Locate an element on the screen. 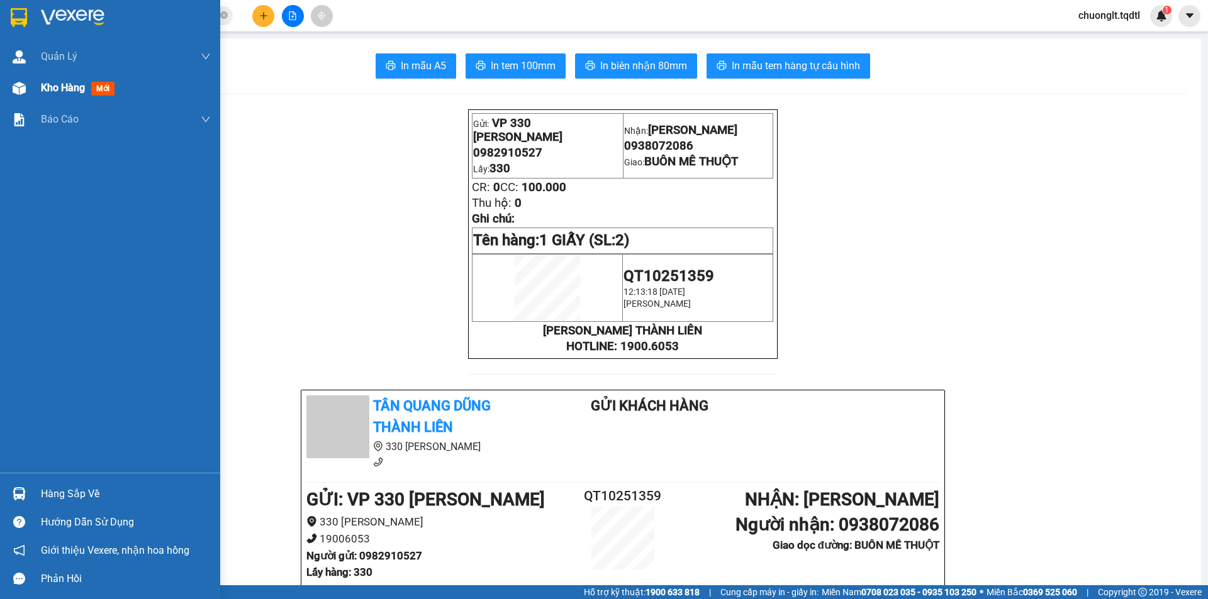  span: message is located at coordinates (19, 579).